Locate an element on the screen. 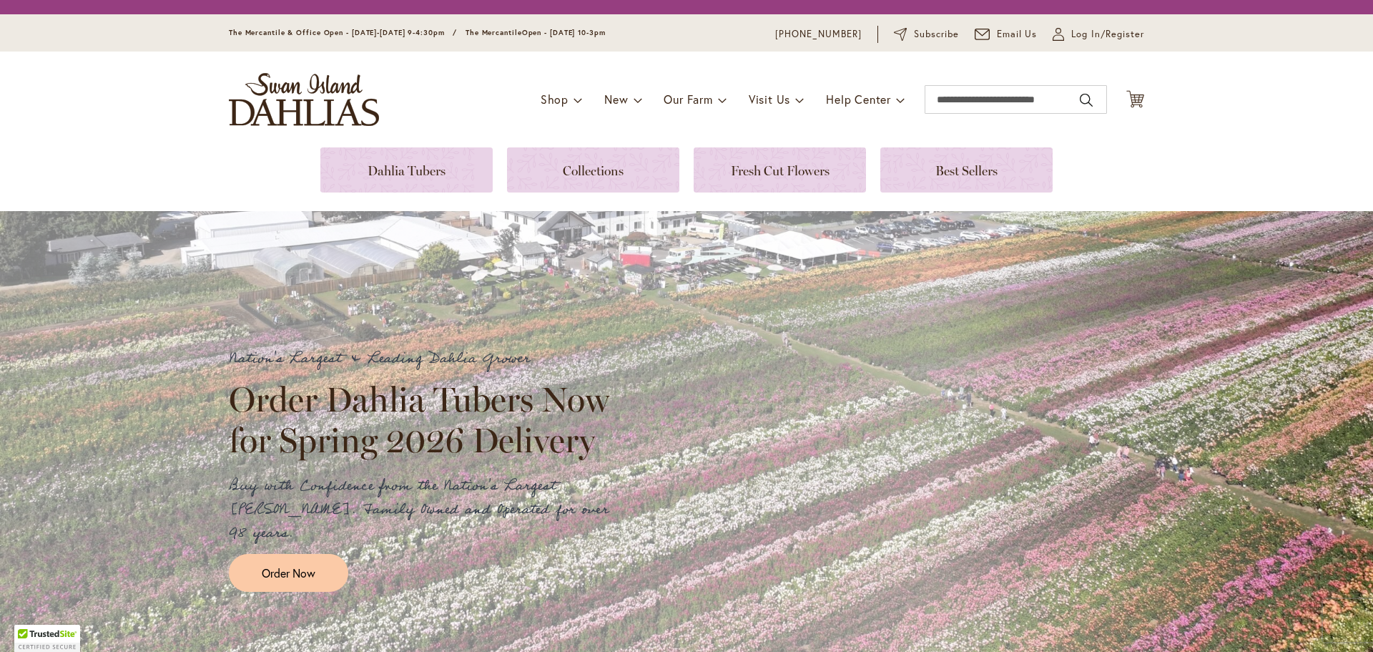  button: Search is located at coordinates (1087, 100).